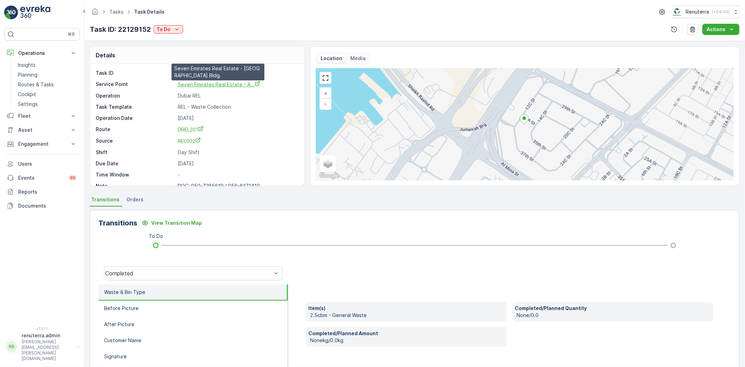  I want to click on img: logo_light-DOdMpM7g.png, so click(35, 13).